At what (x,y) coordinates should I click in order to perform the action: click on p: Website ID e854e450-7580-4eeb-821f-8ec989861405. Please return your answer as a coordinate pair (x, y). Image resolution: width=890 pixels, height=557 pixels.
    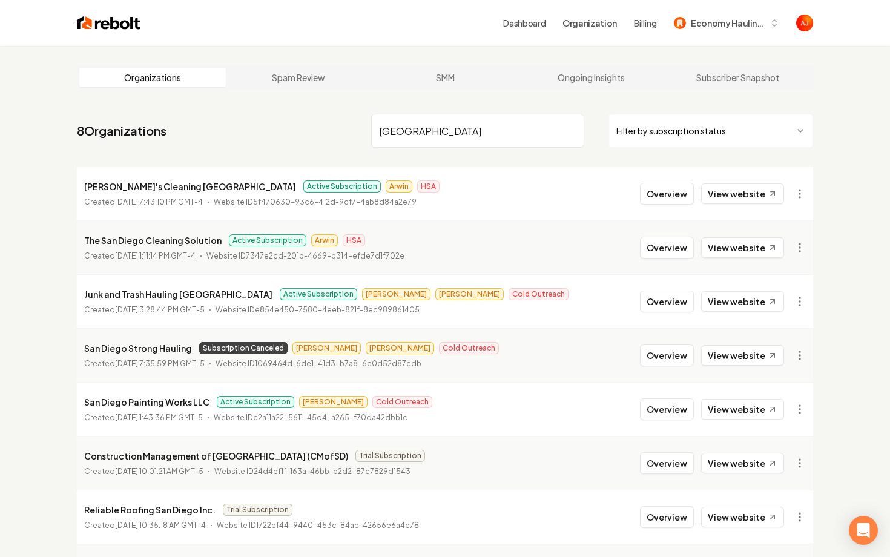
    Looking at the image, I should click on (317, 310).